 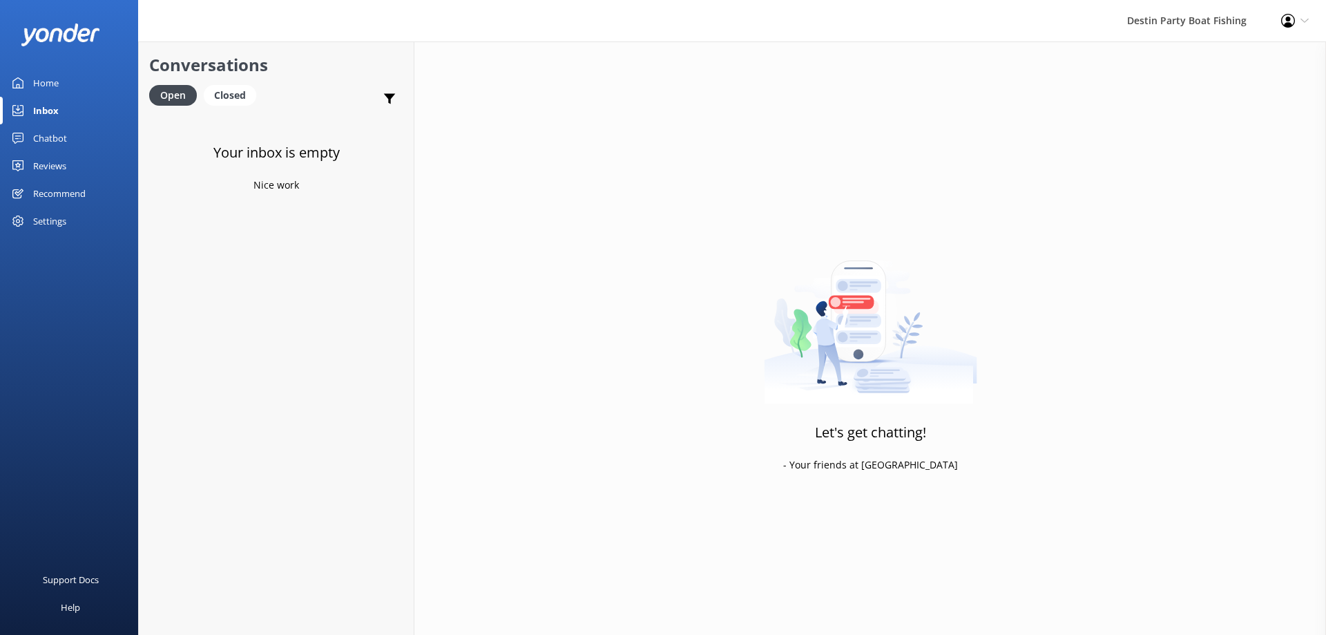 What do you see at coordinates (70, 607) in the screenshot?
I see `div: Help` at bounding box center [70, 607].